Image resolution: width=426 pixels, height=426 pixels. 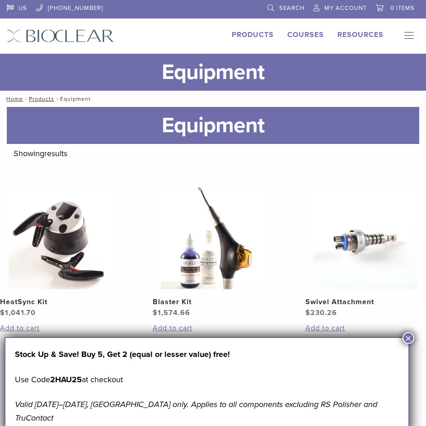 What do you see at coordinates (213, 252) in the screenshot?
I see `a: Blaster KitBlaster Kit $1,574.66` at bounding box center [213, 252].